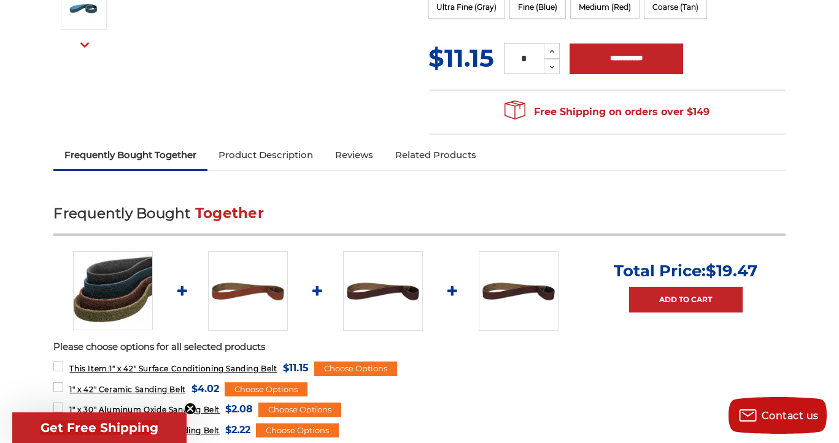 Image resolution: width=839 pixels, height=443 pixels. Describe the element at coordinates (205, 389) in the screenshot. I see `span: $4.02` at that location.